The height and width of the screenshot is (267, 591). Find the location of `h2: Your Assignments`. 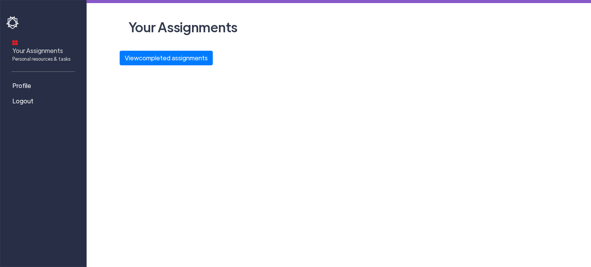

h2: Your Assignments is located at coordinates (339, 27).